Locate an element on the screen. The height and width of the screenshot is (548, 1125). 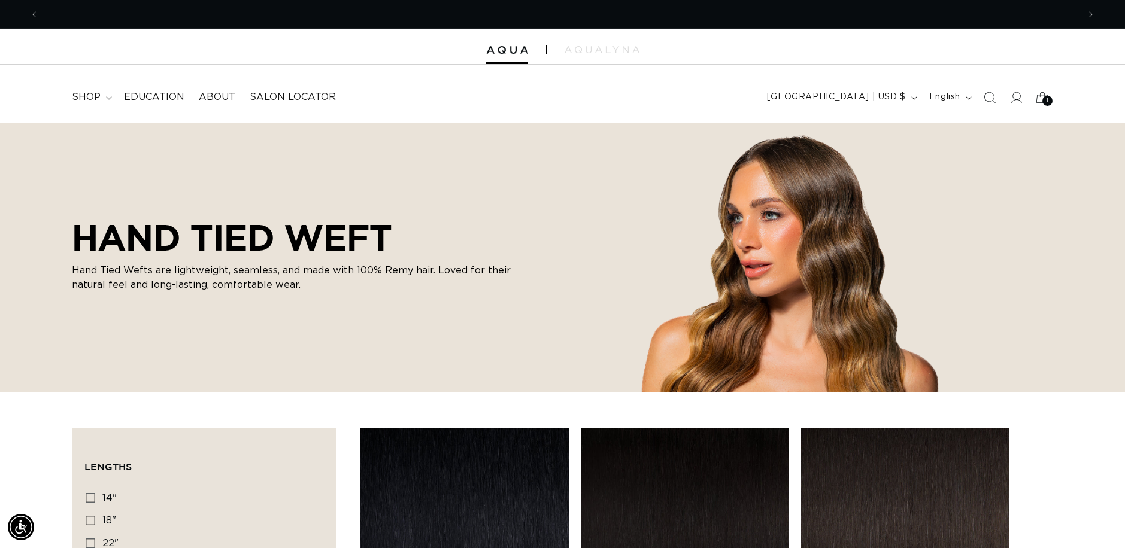
div: Accessibility Menu is located at coordinates (21, 527).